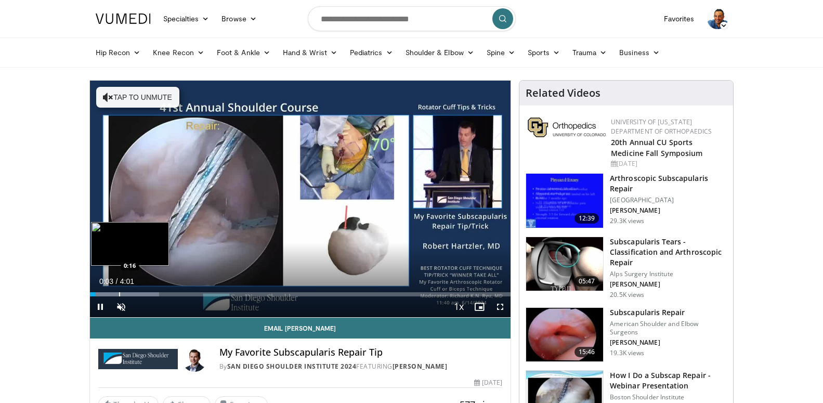  I want to click on a: Sports, so click(544, 53).